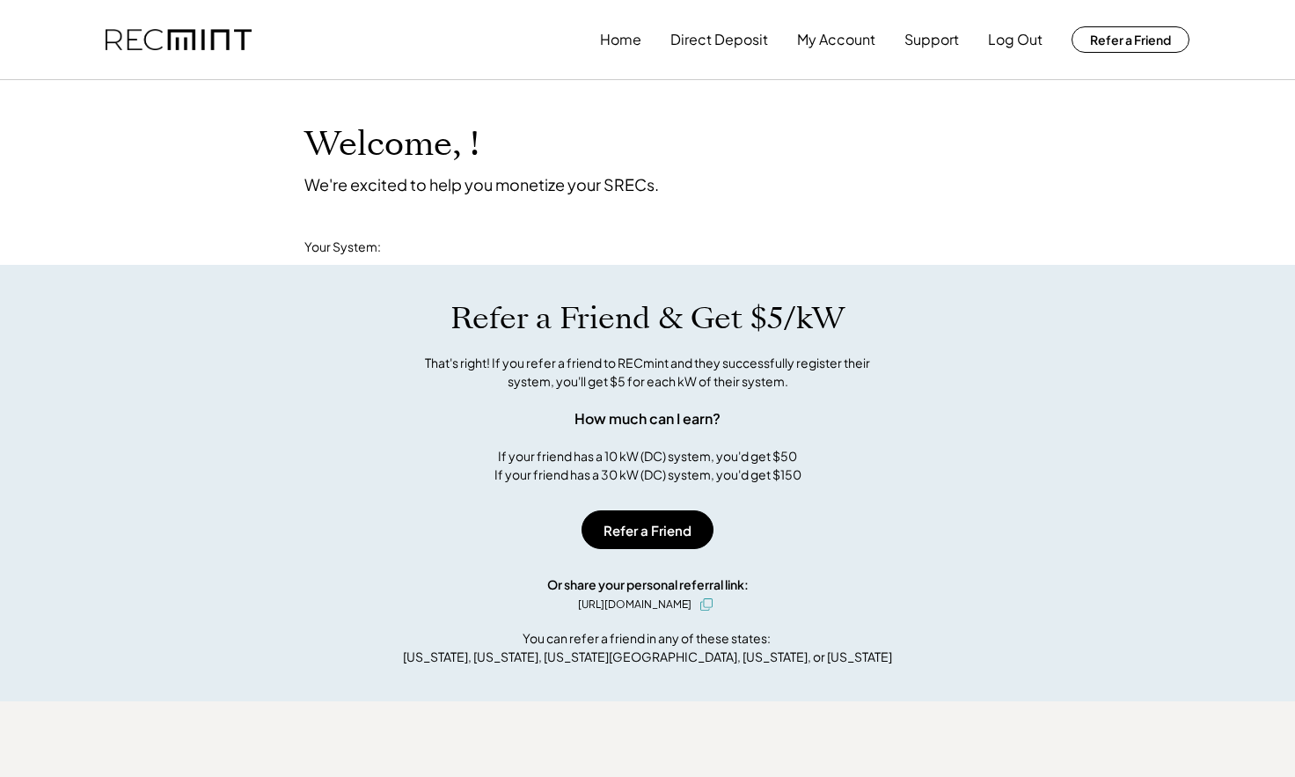  I want to click on div: If your friend has a 10 kW (DC) system, you'd get $50 If your friend has a 30 kW (DC) system, you..., so click(648, 465).